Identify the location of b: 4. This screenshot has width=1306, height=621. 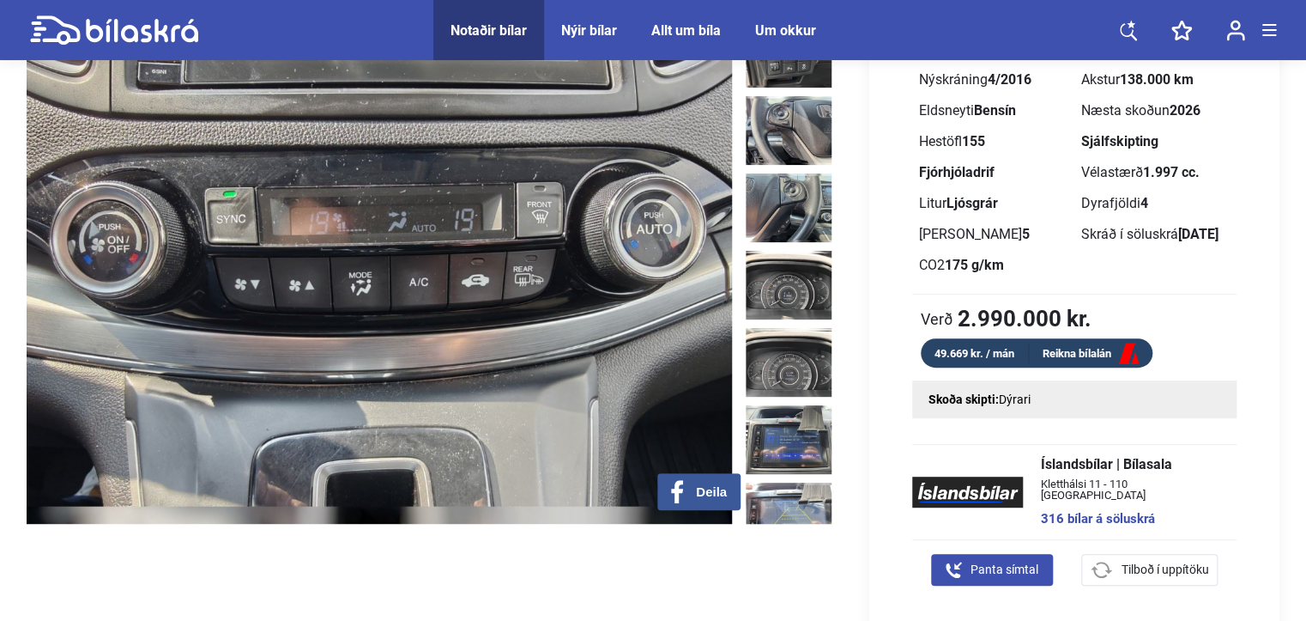
(1144, 203).